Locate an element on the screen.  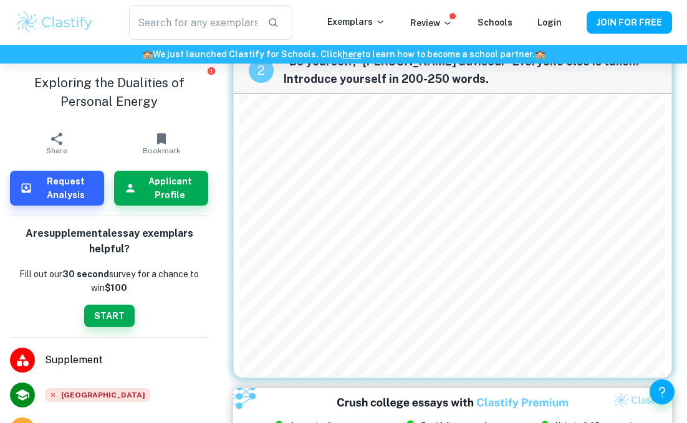
button: Share is located at coordinates (57, 143).